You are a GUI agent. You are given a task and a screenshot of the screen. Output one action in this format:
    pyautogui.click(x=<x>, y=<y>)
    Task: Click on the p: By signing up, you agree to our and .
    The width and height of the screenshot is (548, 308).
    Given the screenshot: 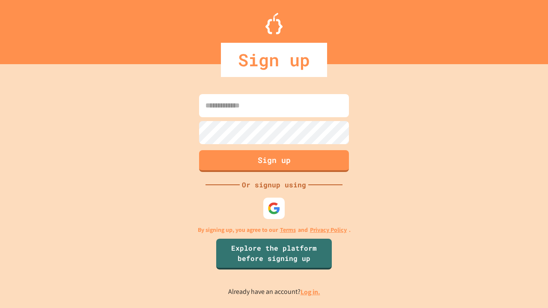 What is the action you would take?
    pyautogui.click(x=274, y=230)
    